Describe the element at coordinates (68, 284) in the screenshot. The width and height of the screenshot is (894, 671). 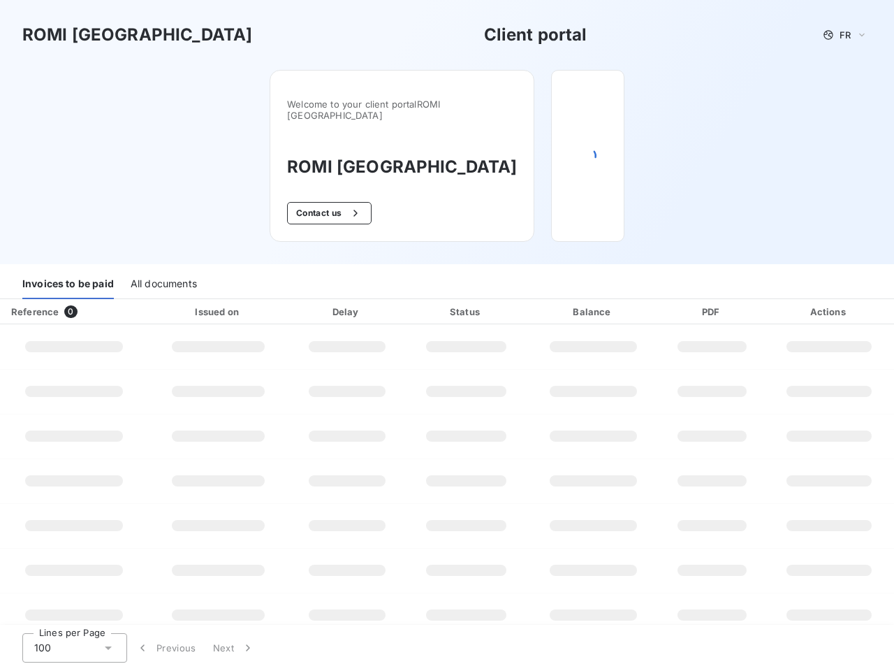
I see `div: Invoices to be paid` at that location.